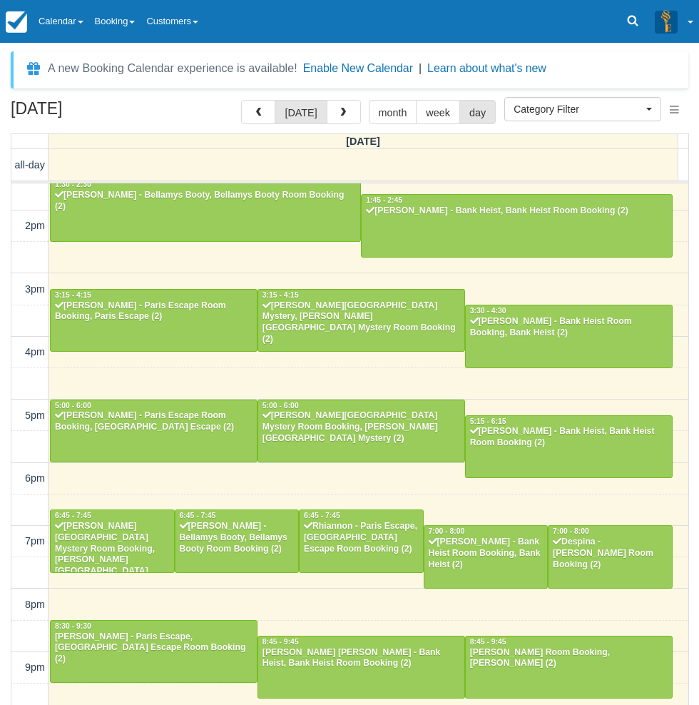  Describe the element at coordinates (73, 184) in the screenshot. I see `span: 1:30 - 2:30` at that location.